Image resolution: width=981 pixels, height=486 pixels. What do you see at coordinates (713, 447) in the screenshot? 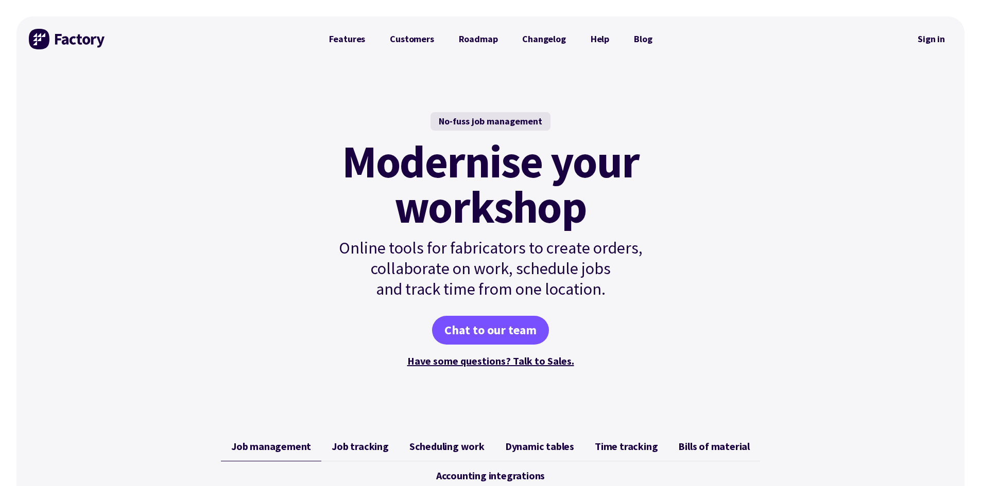
I see `span: Bills of material` at bounding box center [713, 447].